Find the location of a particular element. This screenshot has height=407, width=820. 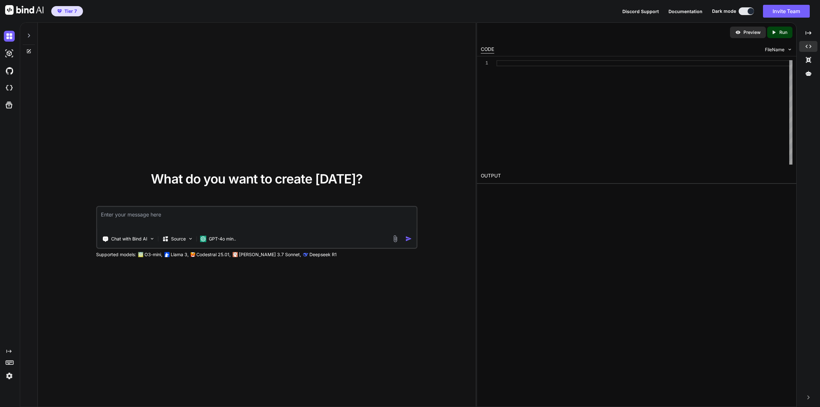

img: preview is located at coordinates (738, 32).